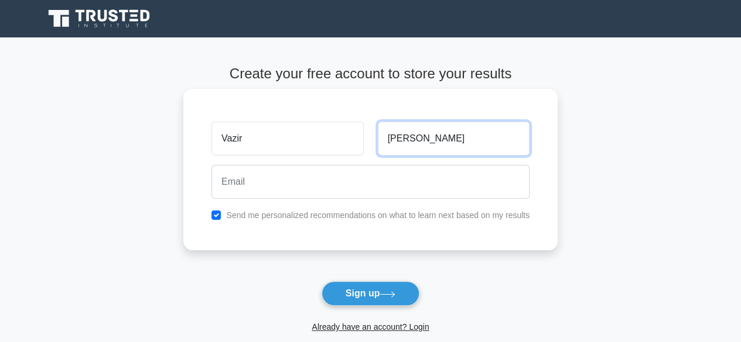 The image size is (741, 342). I want to click on label: Send me personalized recommendations on what to learn next based on my results, so click(378, 215).